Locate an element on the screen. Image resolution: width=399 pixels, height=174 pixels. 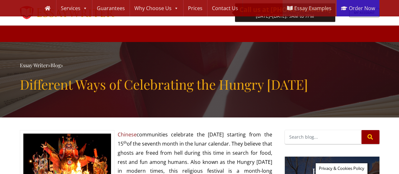
a: Chinese is located at coordinates (127, 134).